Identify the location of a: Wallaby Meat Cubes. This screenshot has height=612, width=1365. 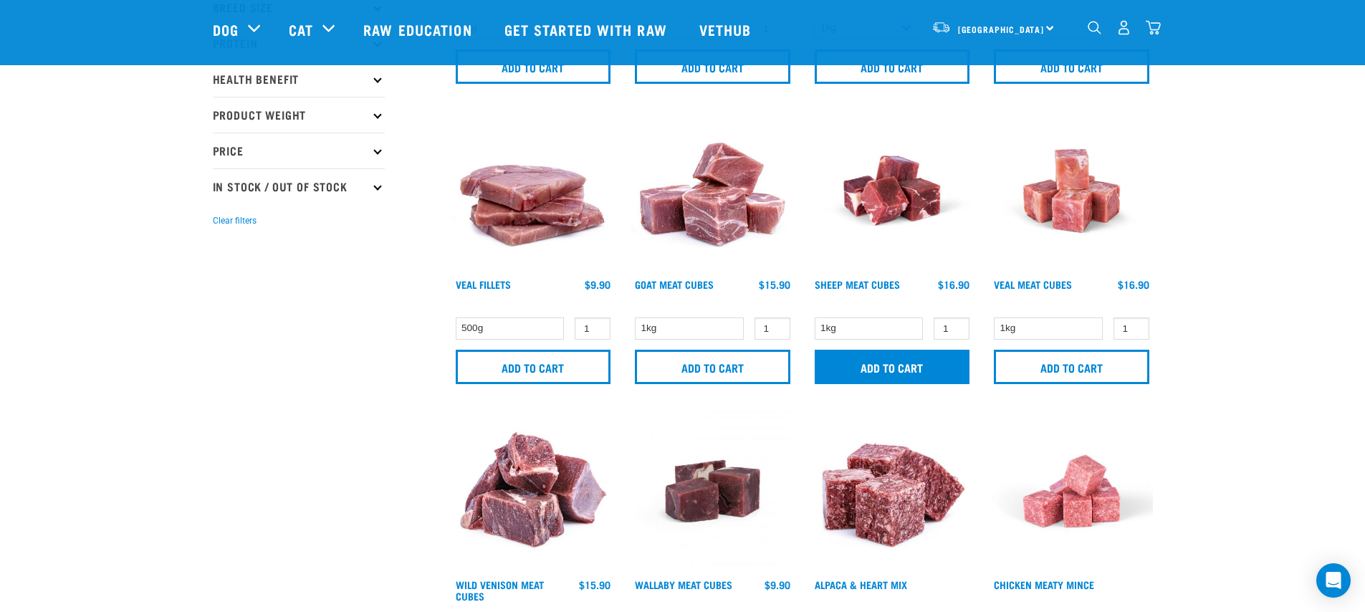
(684, 584).